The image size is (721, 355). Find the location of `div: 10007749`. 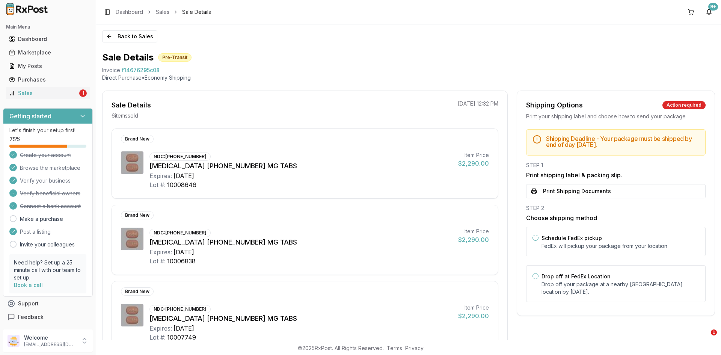

div: 10007749 is located at coordinates (181, 337).